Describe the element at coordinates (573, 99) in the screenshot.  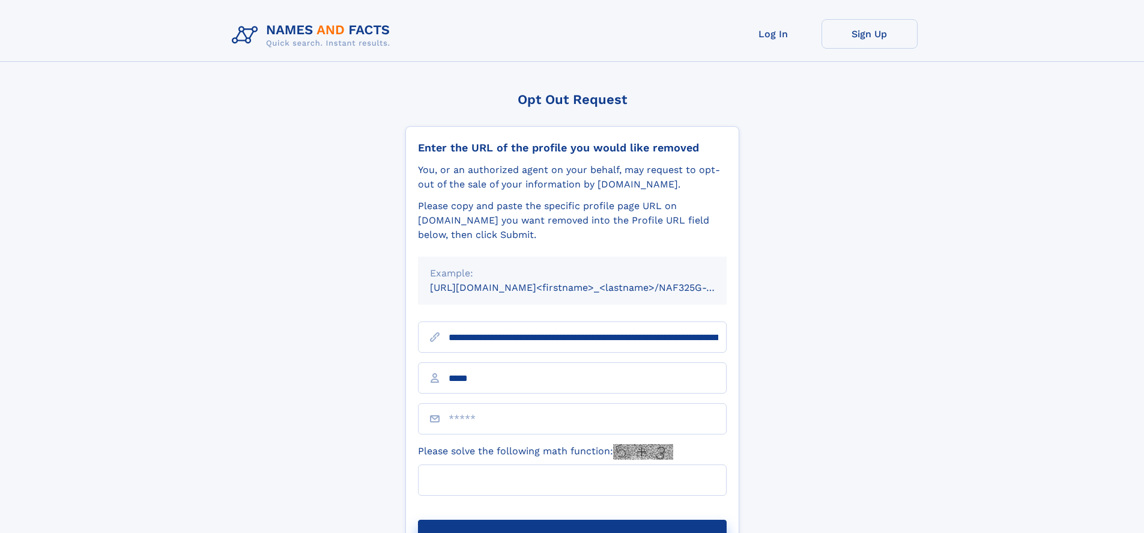
I see `div: Opt Out Request` at that location.